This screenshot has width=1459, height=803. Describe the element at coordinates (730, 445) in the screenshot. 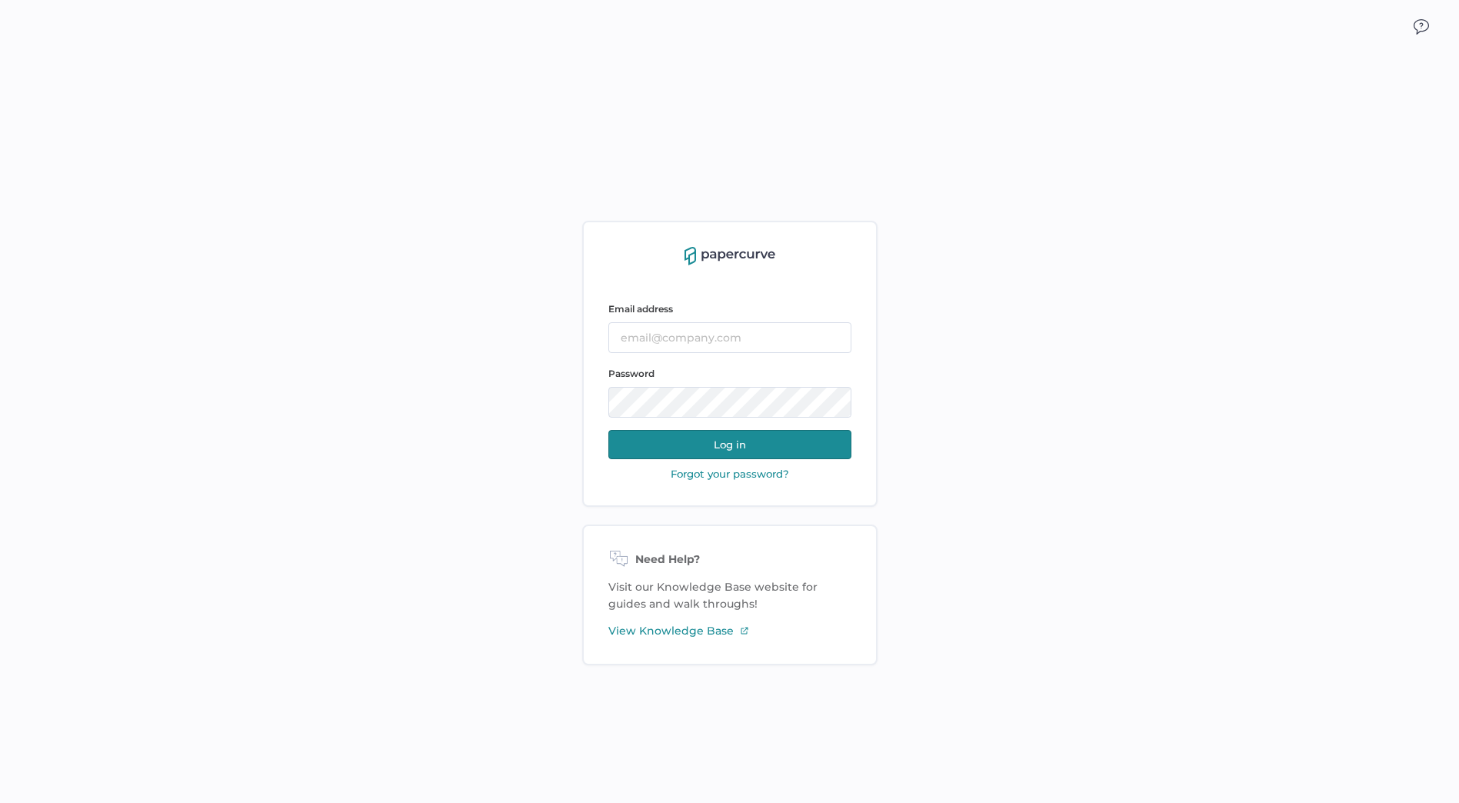

I see `button: Log in` at that location.